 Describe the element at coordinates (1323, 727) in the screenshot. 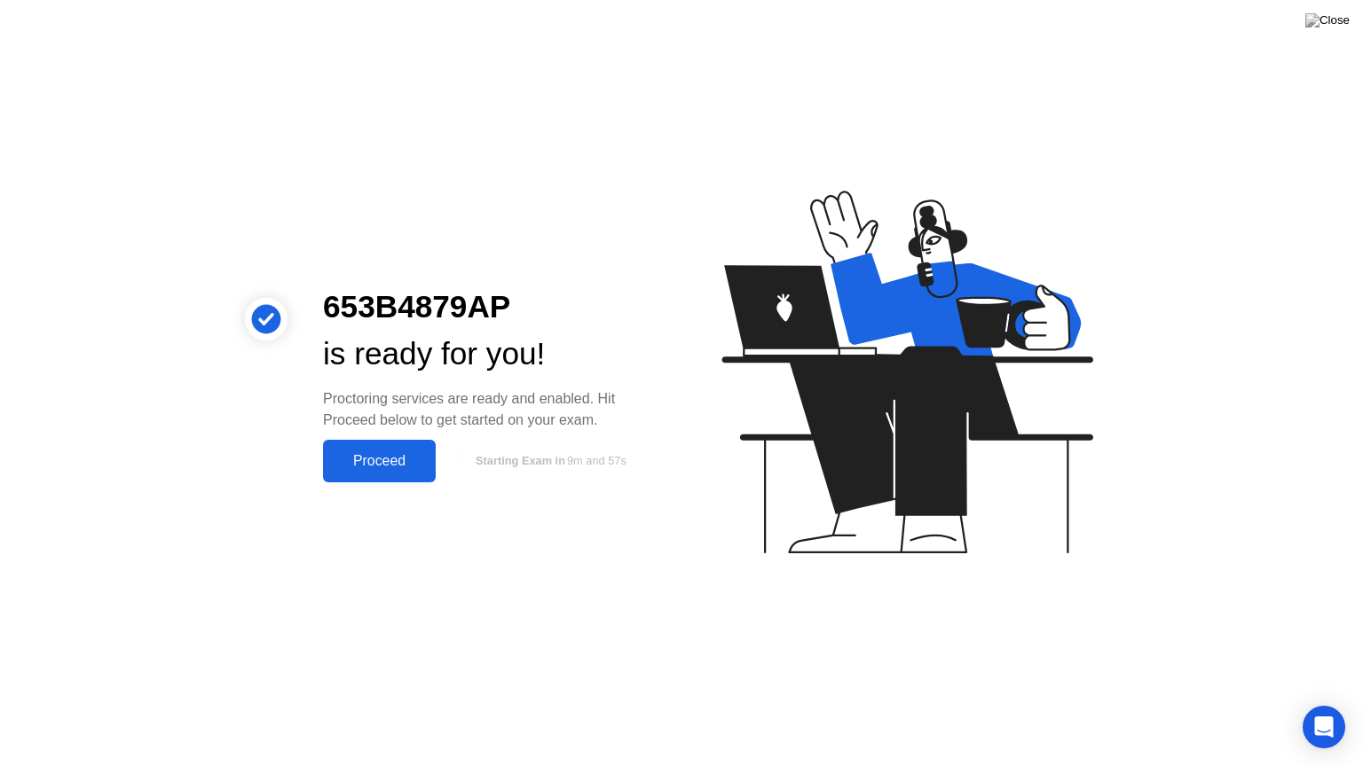

I see `div: Open Intercom Messenger` at that location.